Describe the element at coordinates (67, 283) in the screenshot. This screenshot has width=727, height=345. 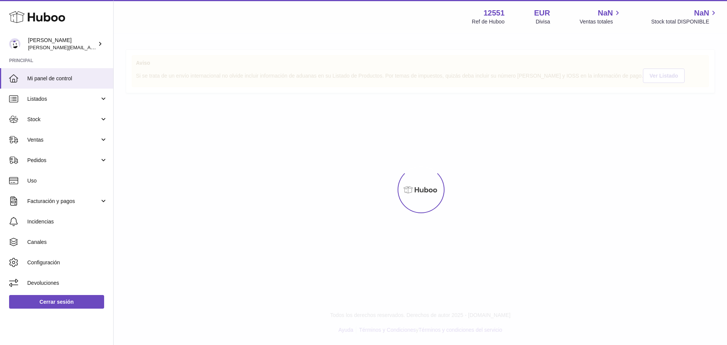
I see `span: Devoluciones` at that location.